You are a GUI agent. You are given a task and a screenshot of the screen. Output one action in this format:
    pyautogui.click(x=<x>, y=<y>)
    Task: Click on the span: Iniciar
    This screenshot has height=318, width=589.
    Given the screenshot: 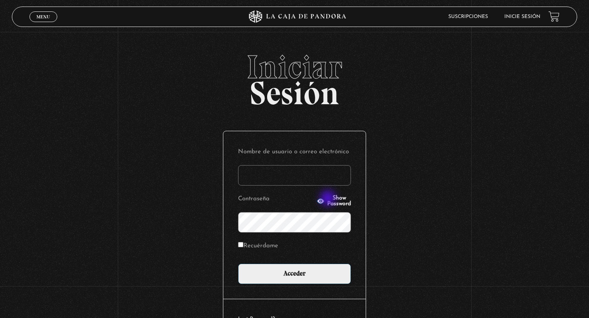 What is the action you would take?
    pyautogui.click(x=294, y=67)
    